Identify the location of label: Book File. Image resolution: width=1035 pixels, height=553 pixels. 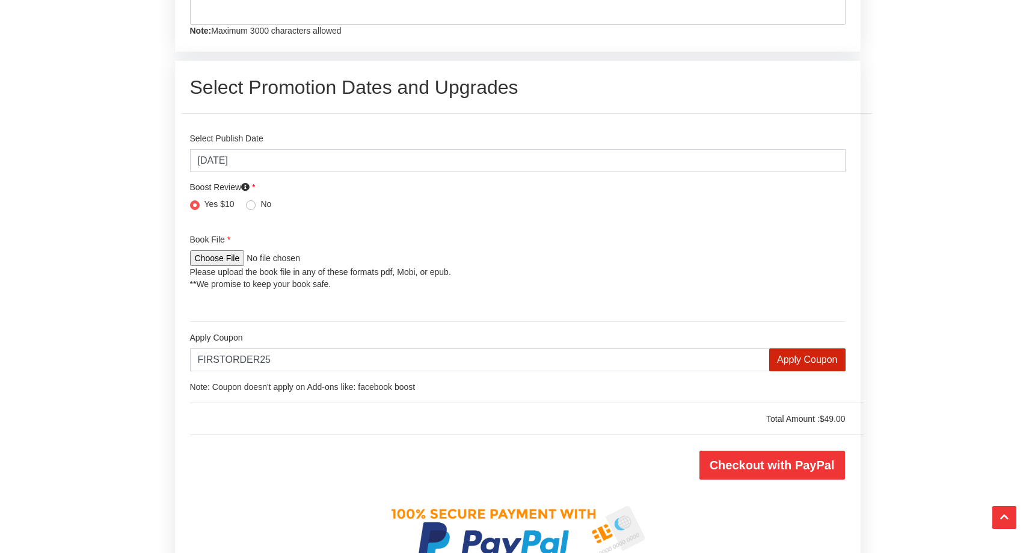
(518, 239).